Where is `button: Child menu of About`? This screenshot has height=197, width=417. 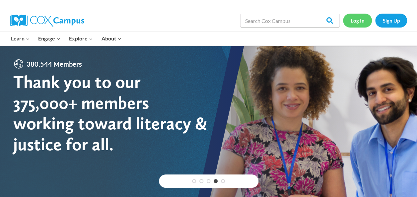 button: Child menu of About is located at coordinates (111, 38).